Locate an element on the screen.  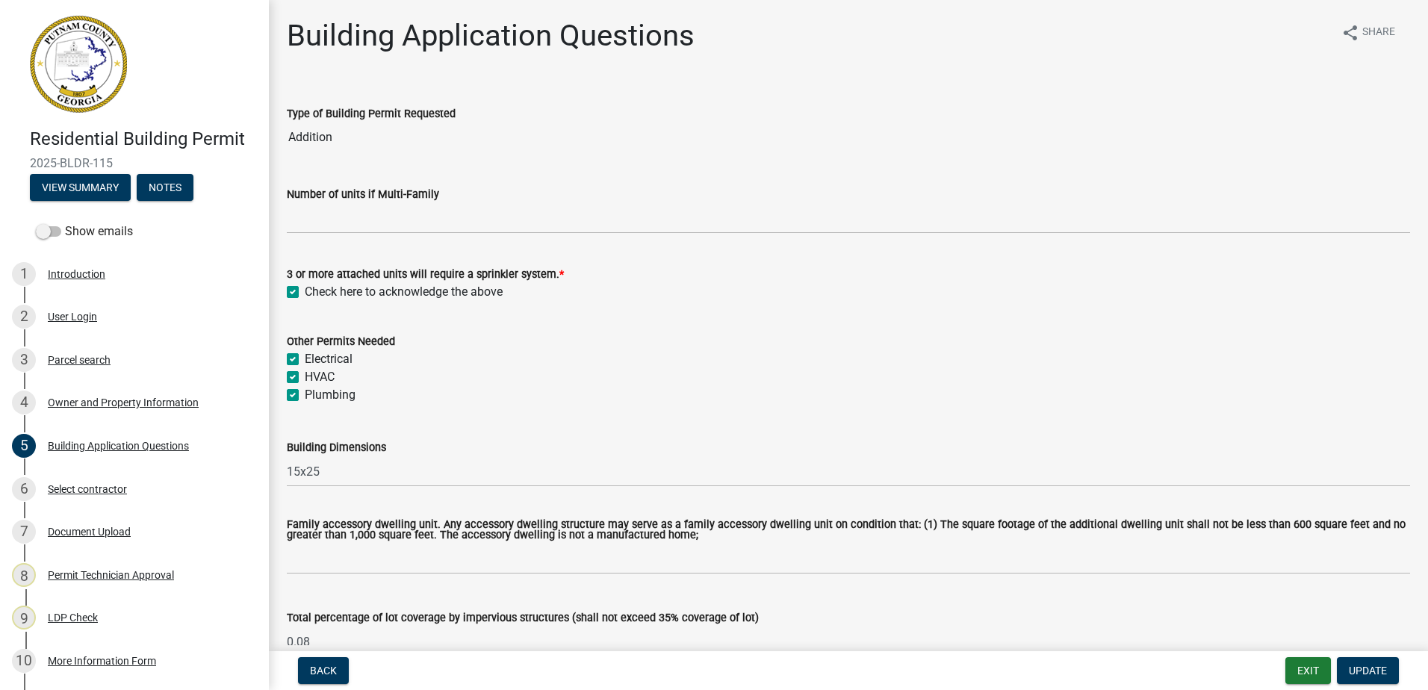
div: 10 is located at coordinates (24, 661).